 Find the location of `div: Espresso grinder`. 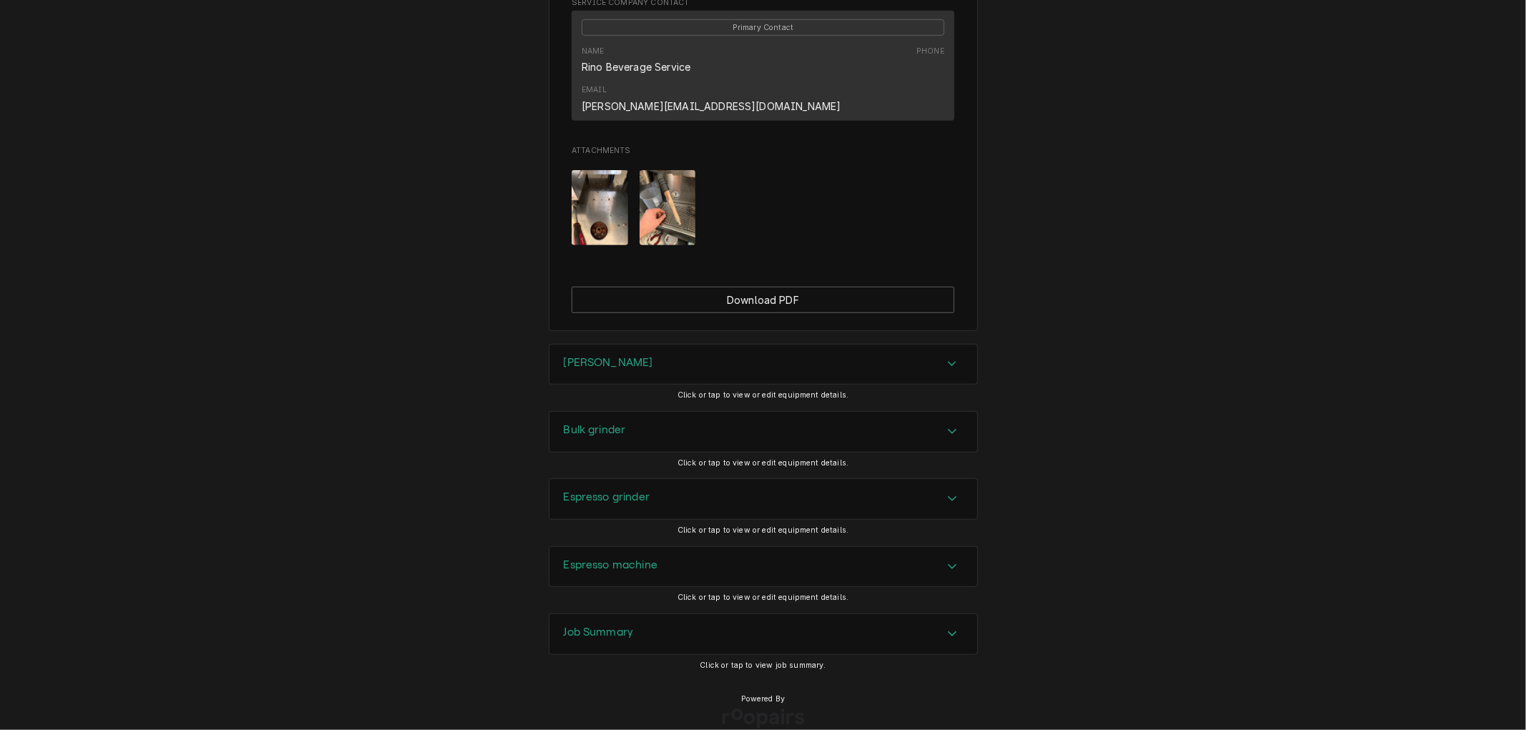

div: Espresso grinder is located at coordinates (763, 499).